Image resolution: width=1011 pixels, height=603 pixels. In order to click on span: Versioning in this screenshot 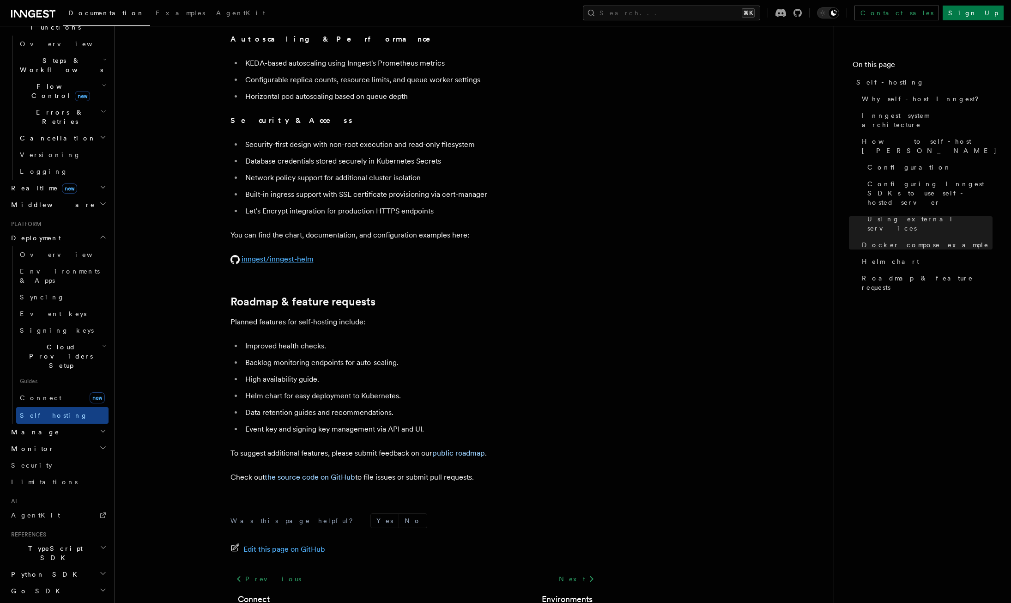, I will do `click(50, 155)`.